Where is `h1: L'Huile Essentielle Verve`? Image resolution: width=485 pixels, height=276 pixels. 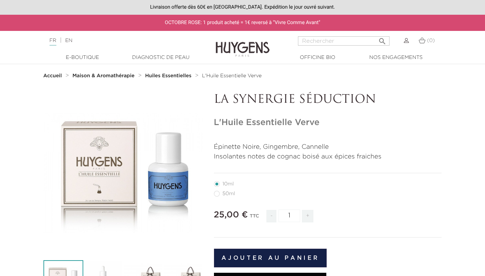 h1: L'Huile Essentielle Verve is located at coordinates (328, 122).